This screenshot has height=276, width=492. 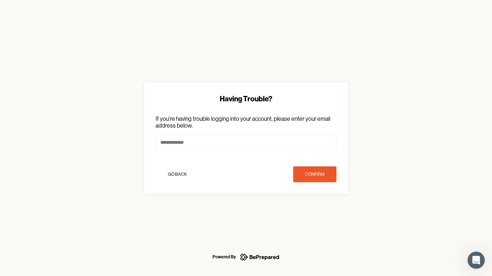 I want to click on button: confirm, so click(x=315, y=175).